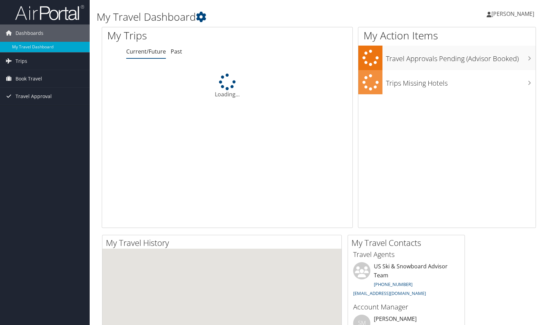  What do you see at coordinates (146, 51) in the screenshot?
I see `a: Current/Future` at bounding box center [146, 51].